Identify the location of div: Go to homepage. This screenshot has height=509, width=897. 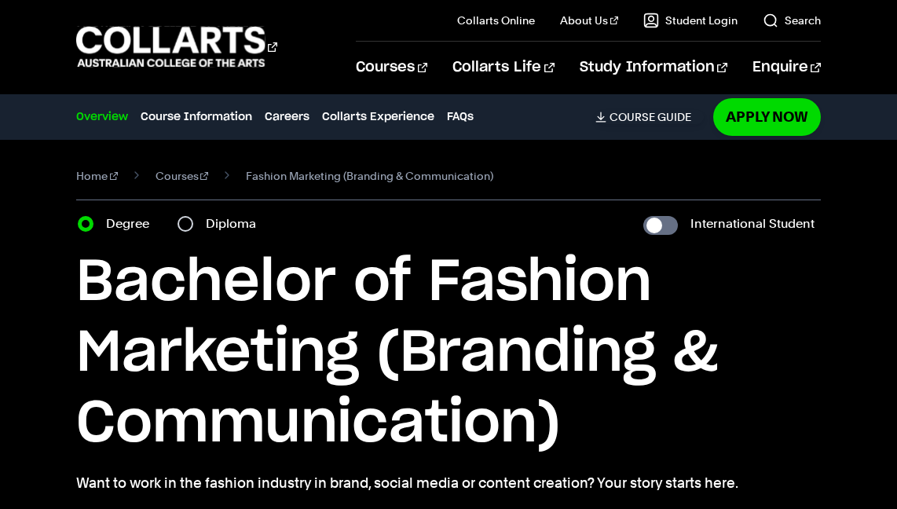
(177, 46).